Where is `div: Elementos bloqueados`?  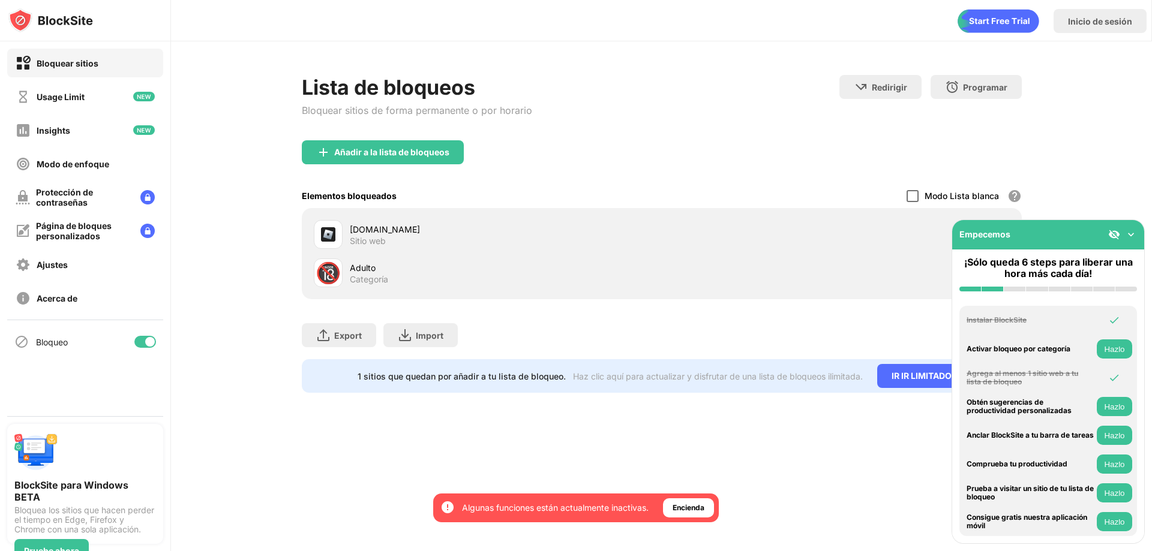 div: Elementos bloqueados is located at coordinates (349, 196).